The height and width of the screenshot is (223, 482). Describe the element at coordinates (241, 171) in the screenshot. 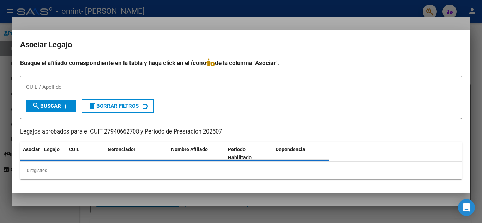

I see `div: 0 registros` at that location.